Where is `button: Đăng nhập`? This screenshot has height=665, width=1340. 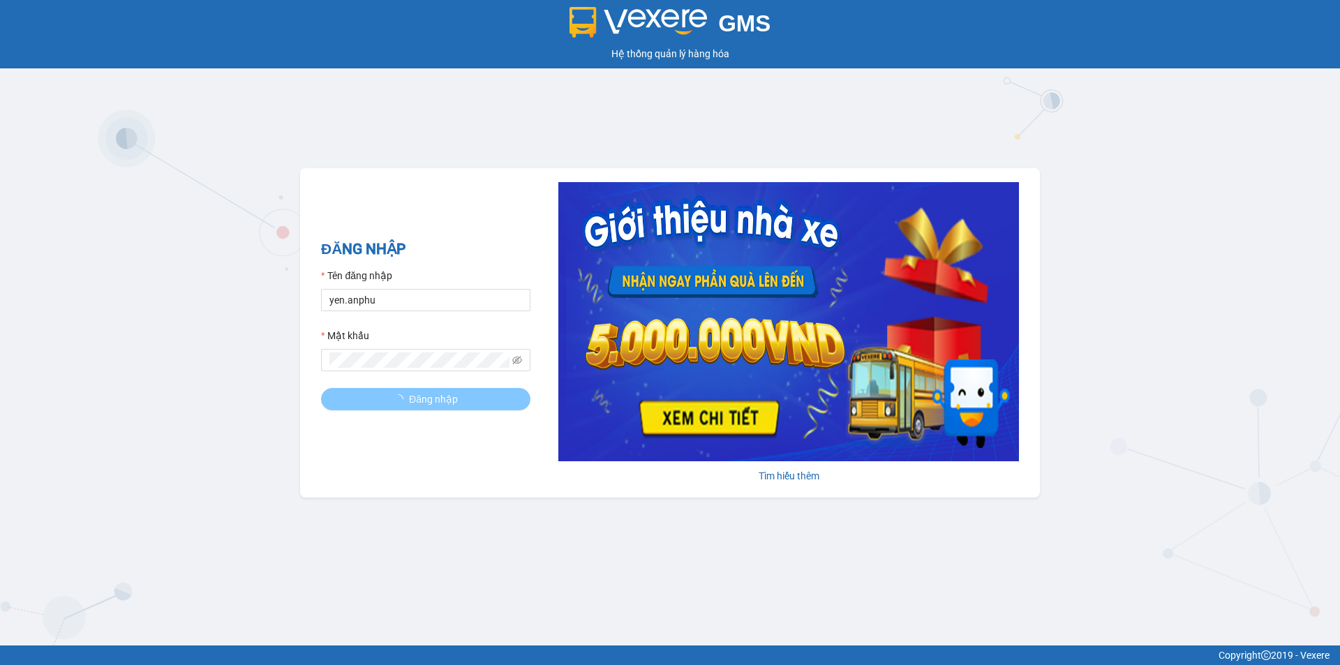
button: Đăng nhập is located at coordinates (426, 399).